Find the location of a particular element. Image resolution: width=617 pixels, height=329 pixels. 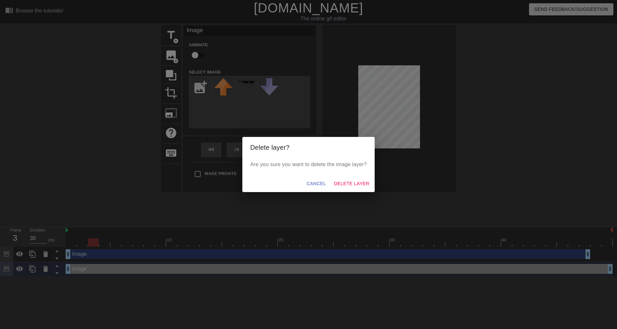

span: Cancel is located at coordinates (316, 184).